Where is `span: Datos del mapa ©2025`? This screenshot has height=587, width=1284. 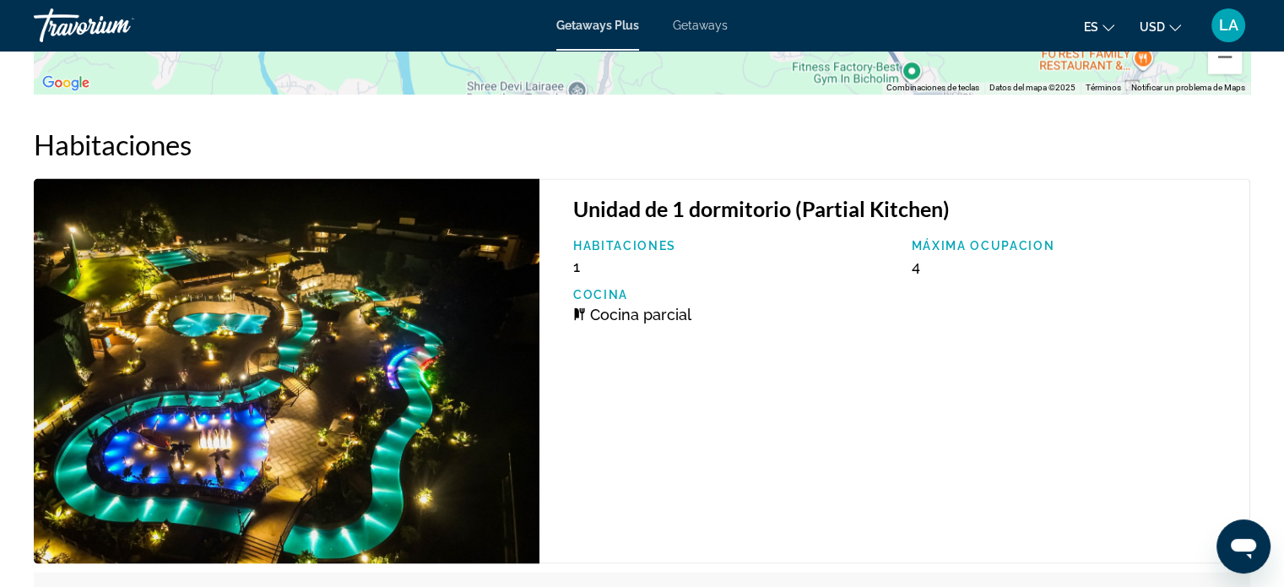
span: Datos del mapa ©2025 is located at coordinates (1032, 87).